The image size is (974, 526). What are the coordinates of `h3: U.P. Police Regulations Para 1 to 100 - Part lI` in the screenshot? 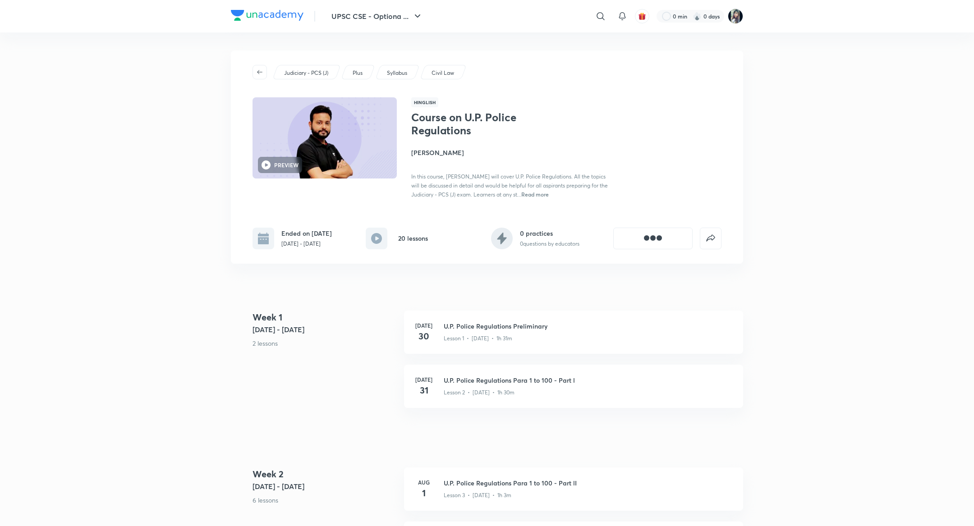 It's located at (588, 483).